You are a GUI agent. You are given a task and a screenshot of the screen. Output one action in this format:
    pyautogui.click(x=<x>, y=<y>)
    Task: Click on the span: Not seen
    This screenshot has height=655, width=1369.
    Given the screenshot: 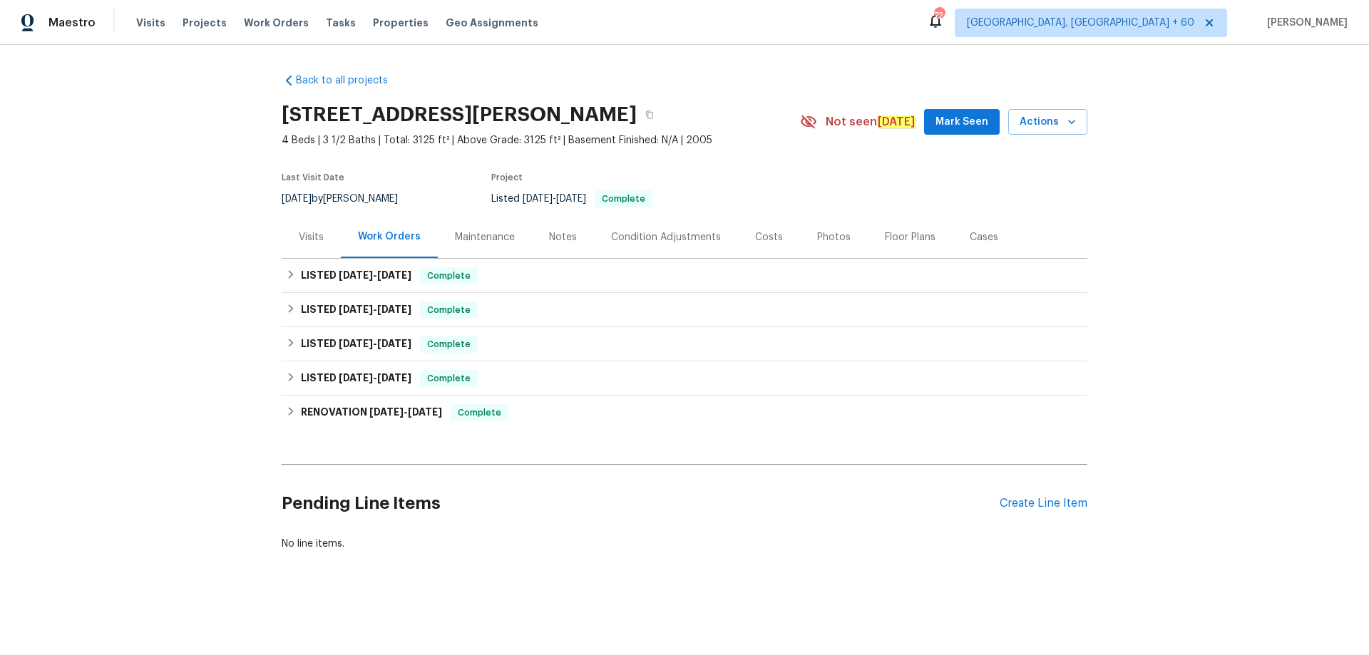 What is the action you would take?
    pyautogui.click(x=871, y=122)
    